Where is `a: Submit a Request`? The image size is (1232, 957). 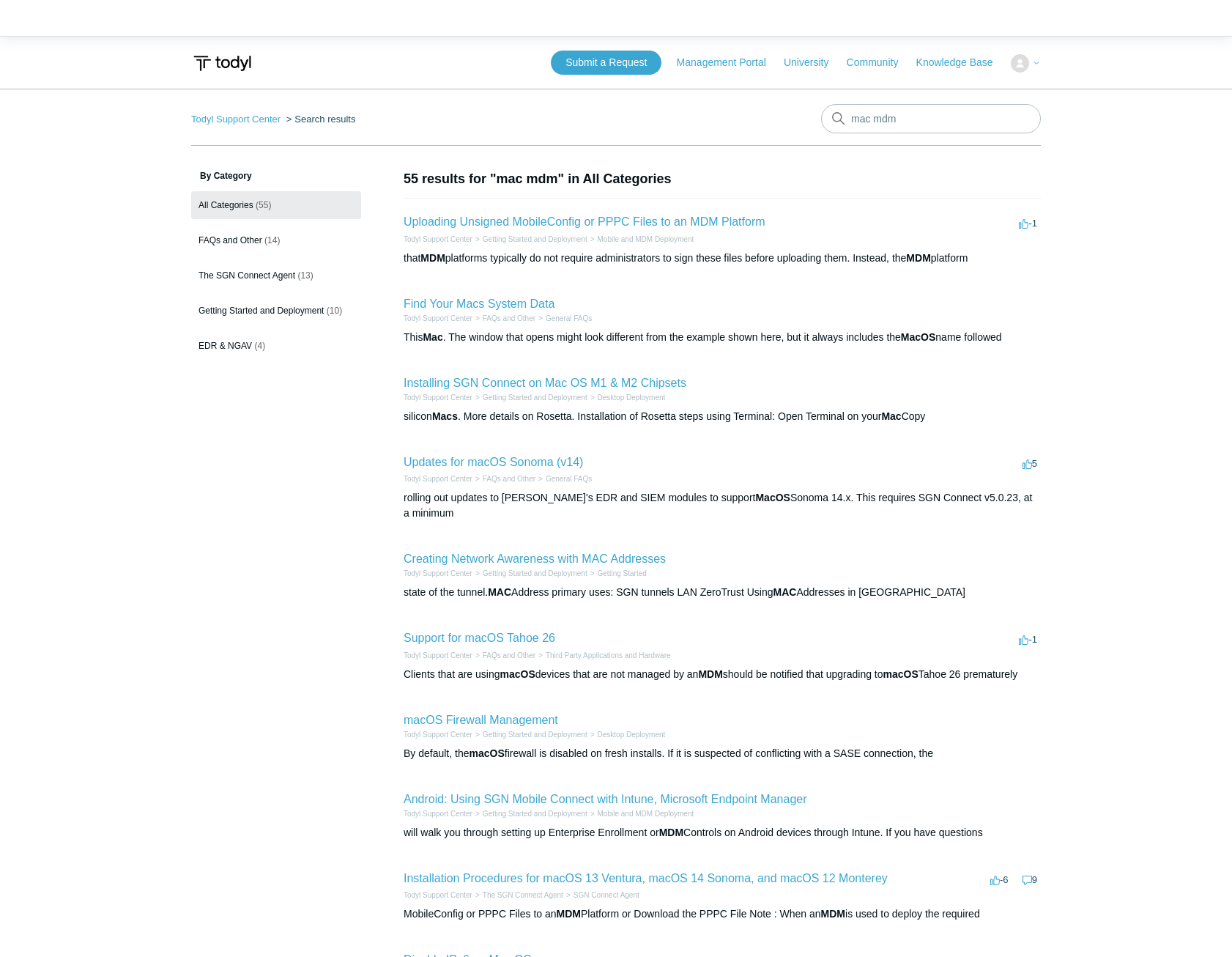 a: Submit a Request is located at coordinates (606, 62).